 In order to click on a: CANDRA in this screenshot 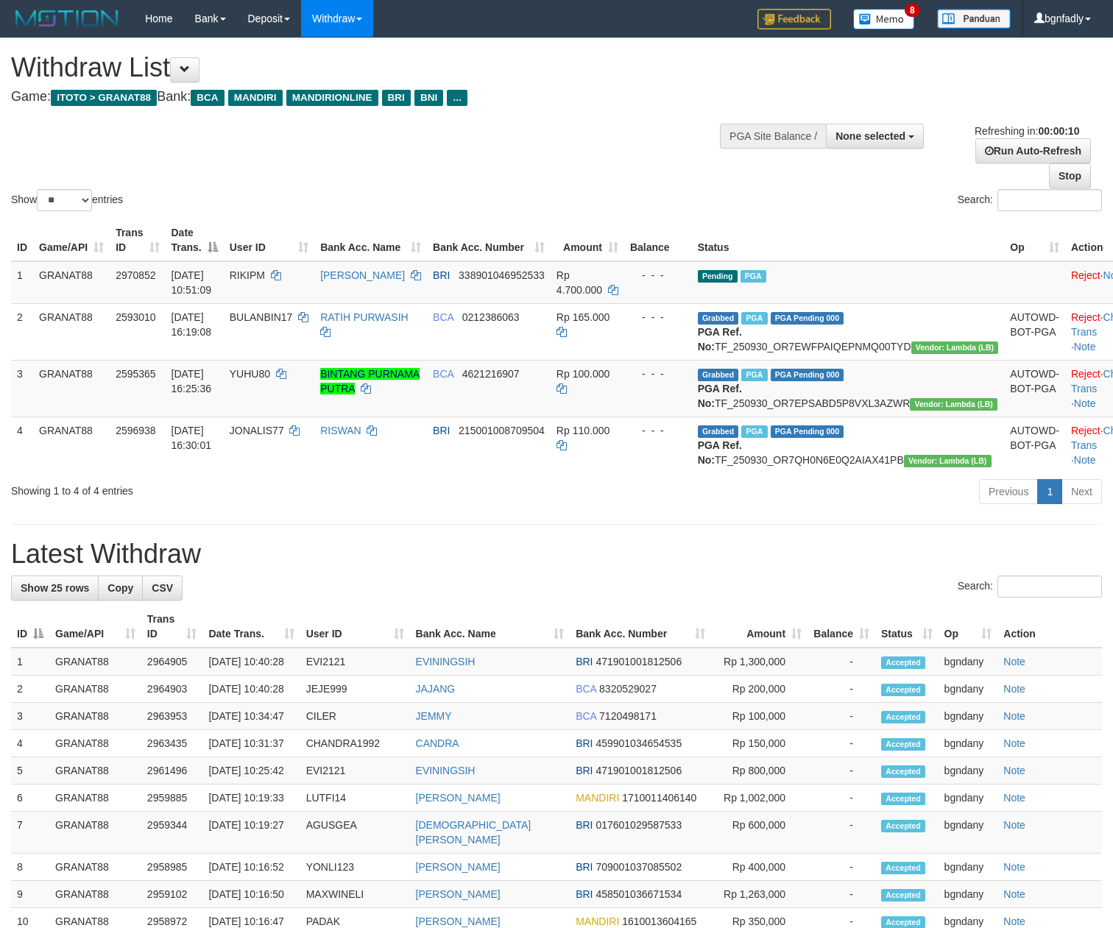, I will do `click(437, 744)`.